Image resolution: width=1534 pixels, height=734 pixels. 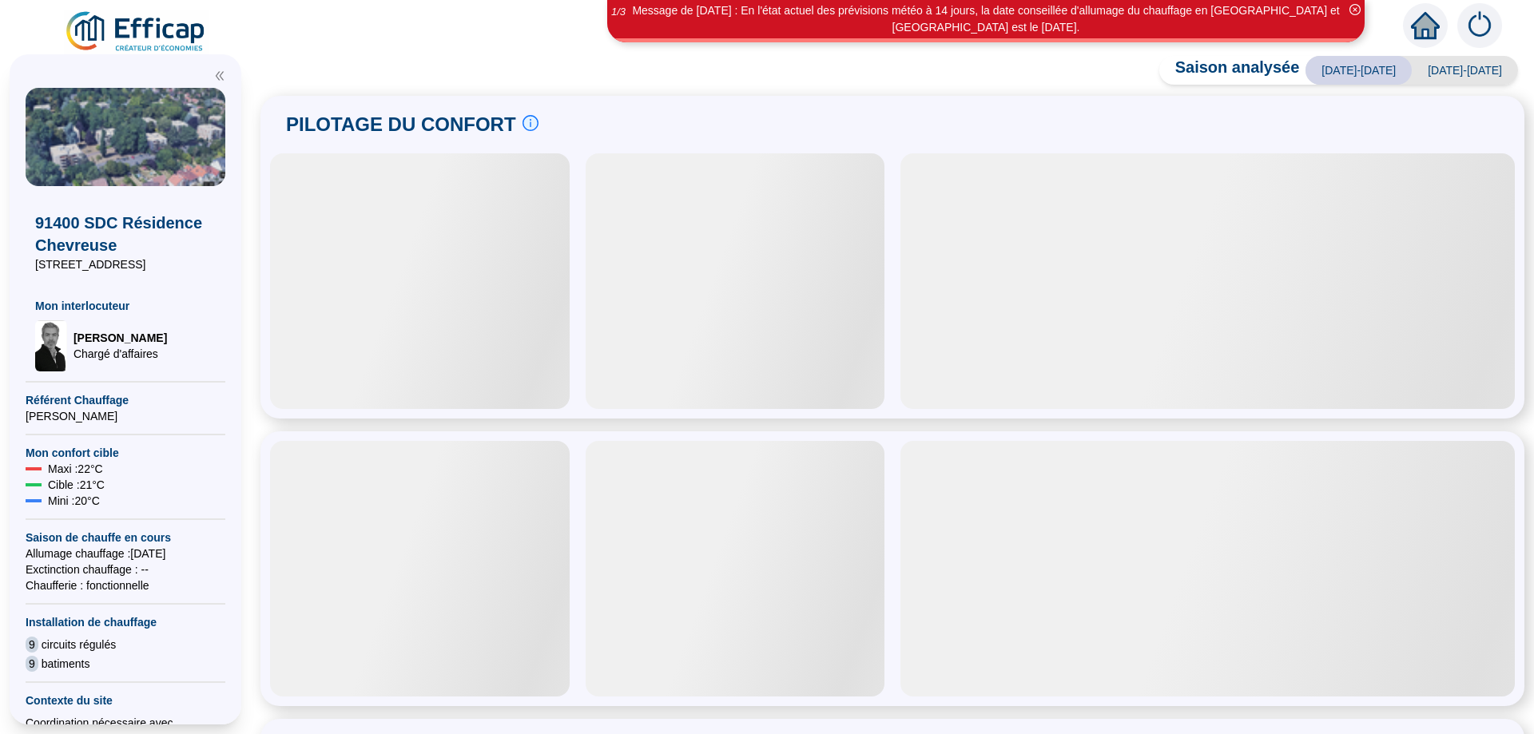 I want to click on span: batiments, so click(x=65, y=664).